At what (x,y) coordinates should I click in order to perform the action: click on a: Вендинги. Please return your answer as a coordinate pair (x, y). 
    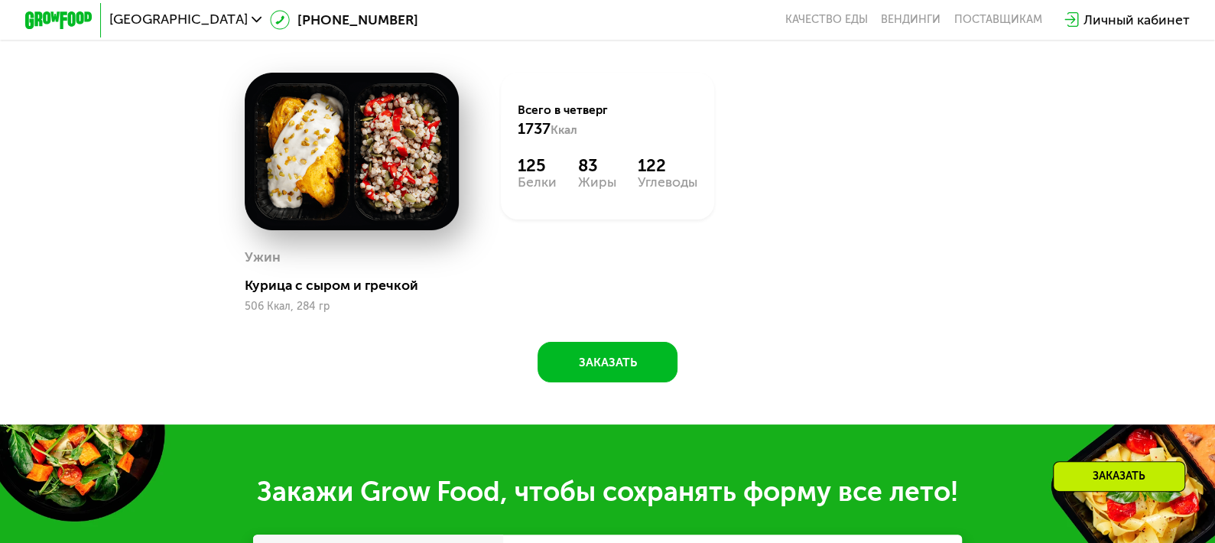
    Looking at the image, I should click on (911, 20).